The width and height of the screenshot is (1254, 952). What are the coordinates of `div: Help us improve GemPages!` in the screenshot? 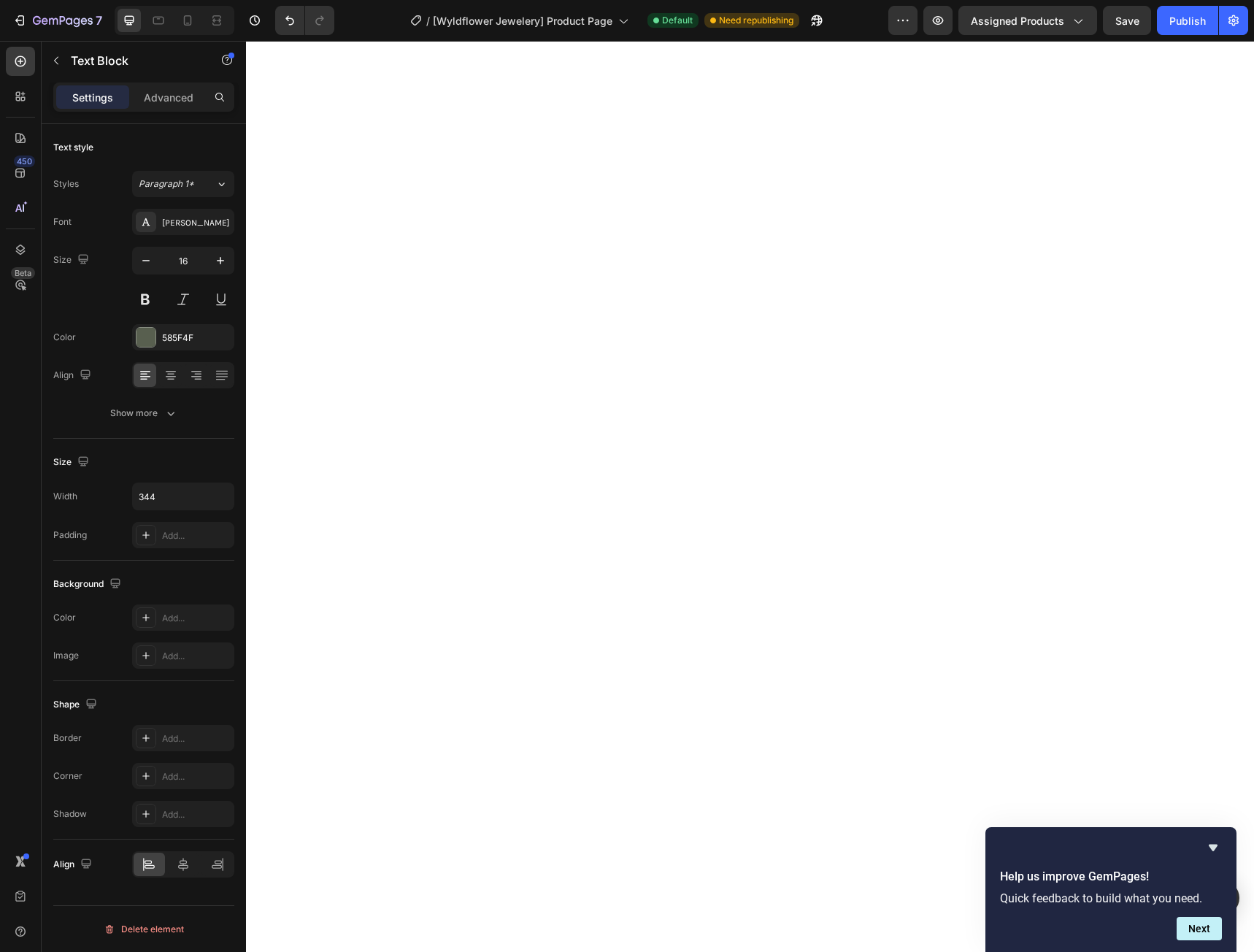 It's located at (1111, 888).